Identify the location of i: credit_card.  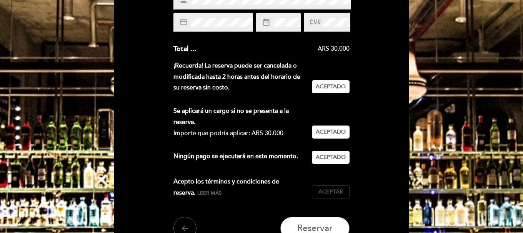
(183, 22).